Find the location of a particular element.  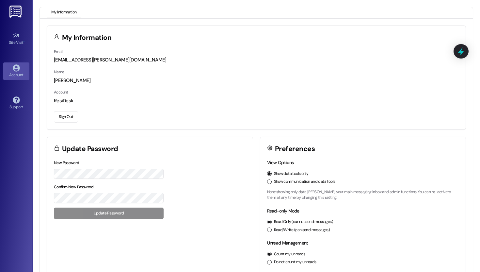

a: Site Visit • is located at coordinates (16, 39).